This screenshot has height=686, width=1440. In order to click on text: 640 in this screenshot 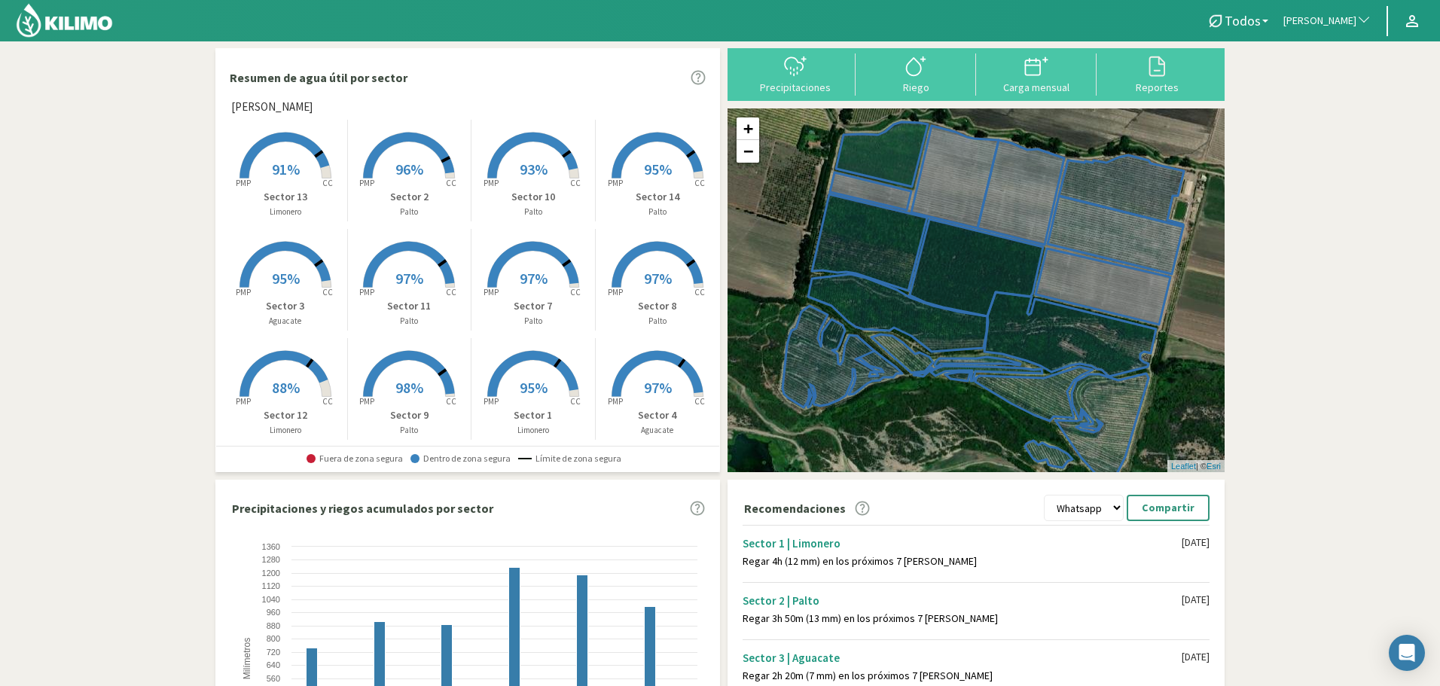, I will do `click(273, 665)`.